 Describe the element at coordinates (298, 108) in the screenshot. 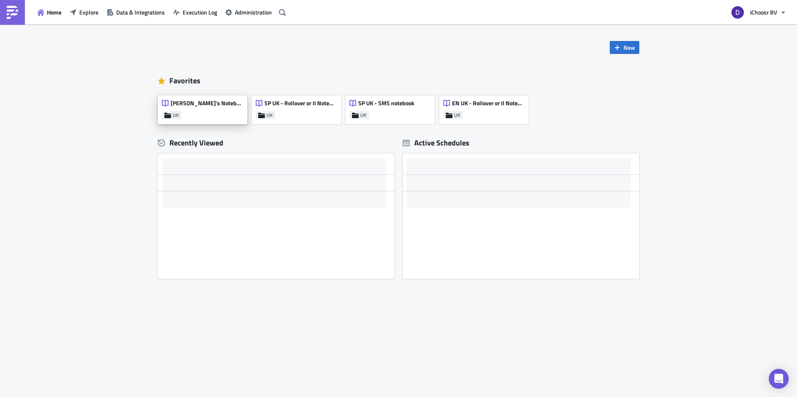

I see `a: SP UK - Rollover or II NotebookUK` at that location.